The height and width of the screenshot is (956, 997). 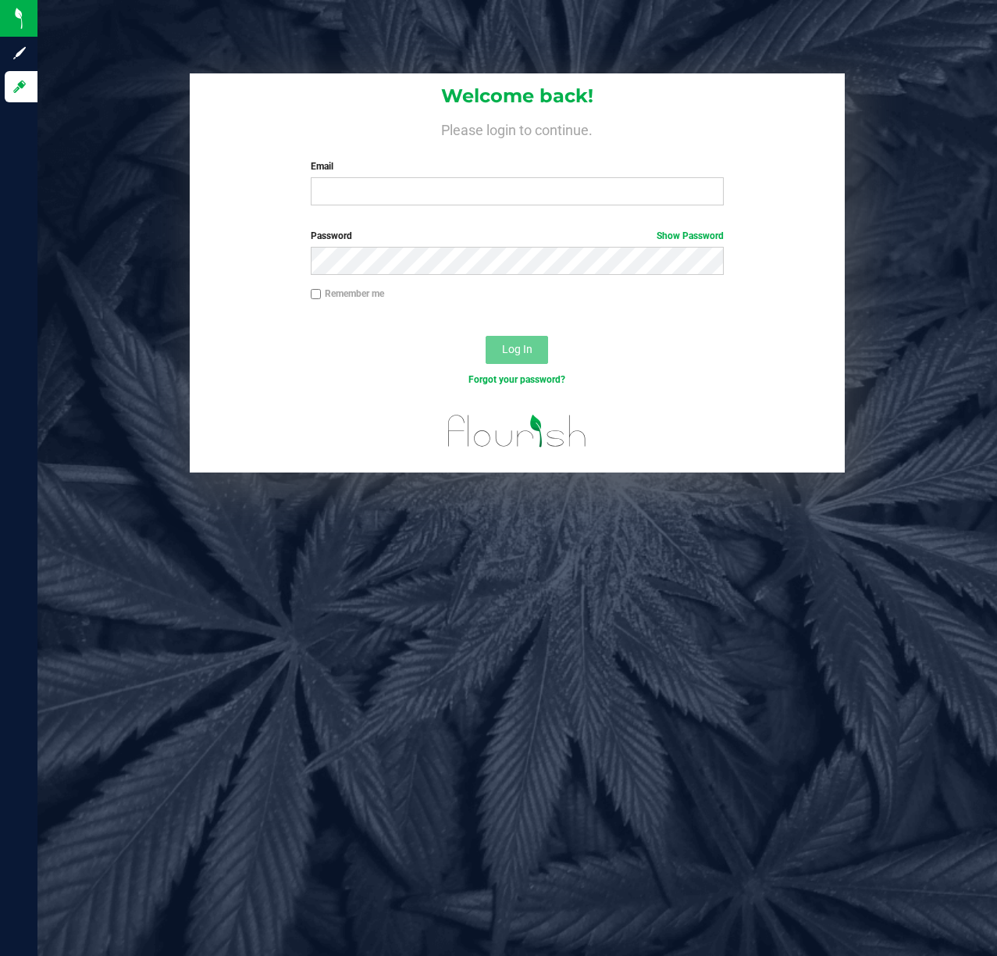 I want to click on h4: Please login to continue., so click(x=517, y=128).